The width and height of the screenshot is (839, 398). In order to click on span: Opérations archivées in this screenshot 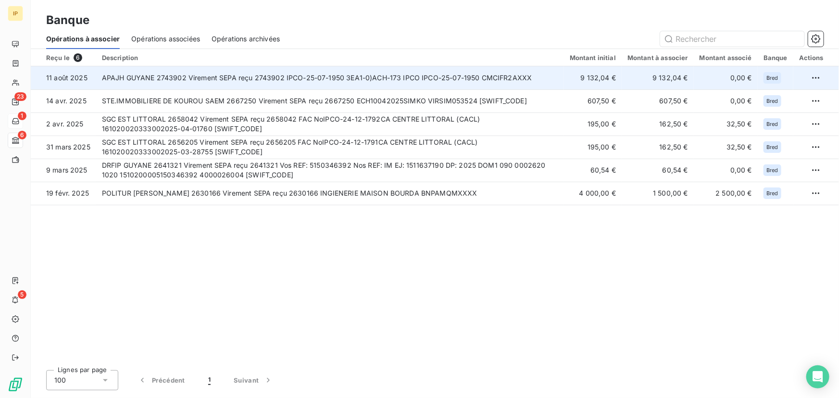, I will do `click(246, 39)`.